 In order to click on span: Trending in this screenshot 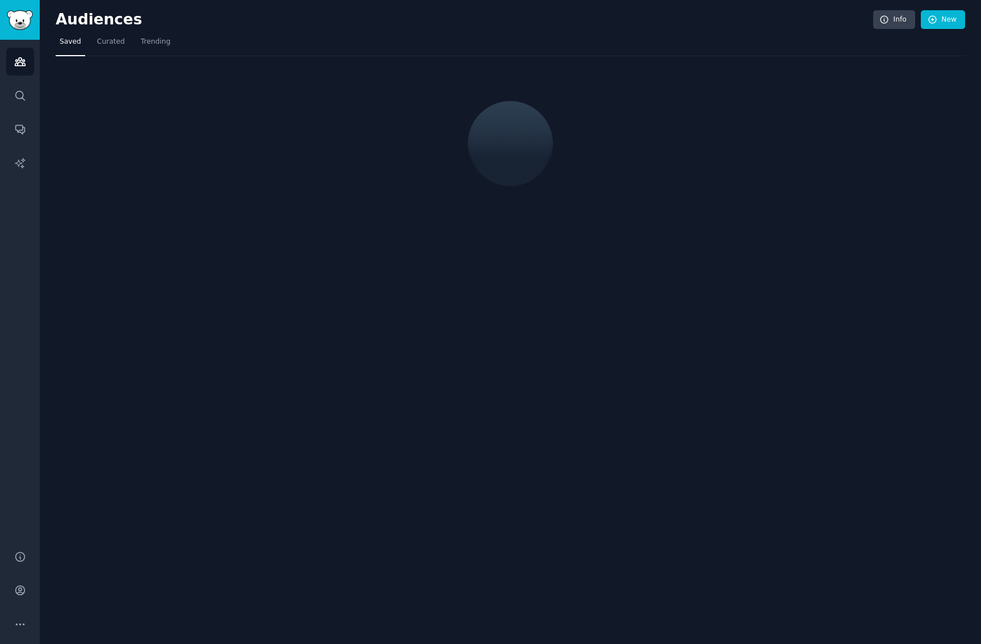, I will do `click(156, 42)`.